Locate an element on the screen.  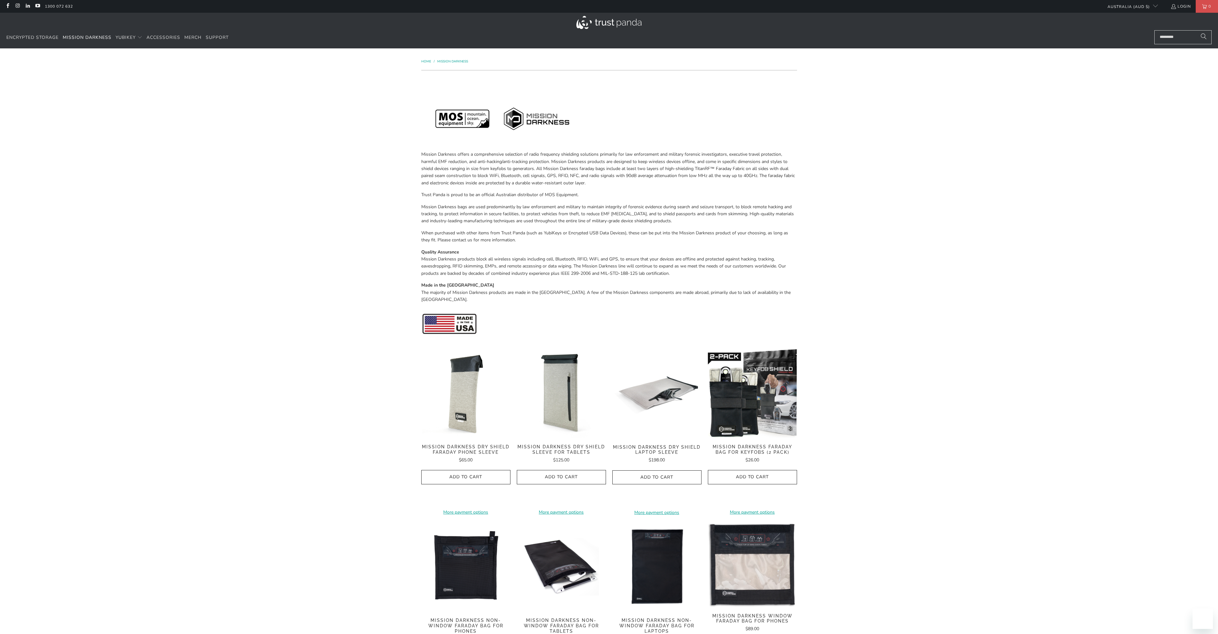
span: $198.00 is located at coordinates (657, 460).